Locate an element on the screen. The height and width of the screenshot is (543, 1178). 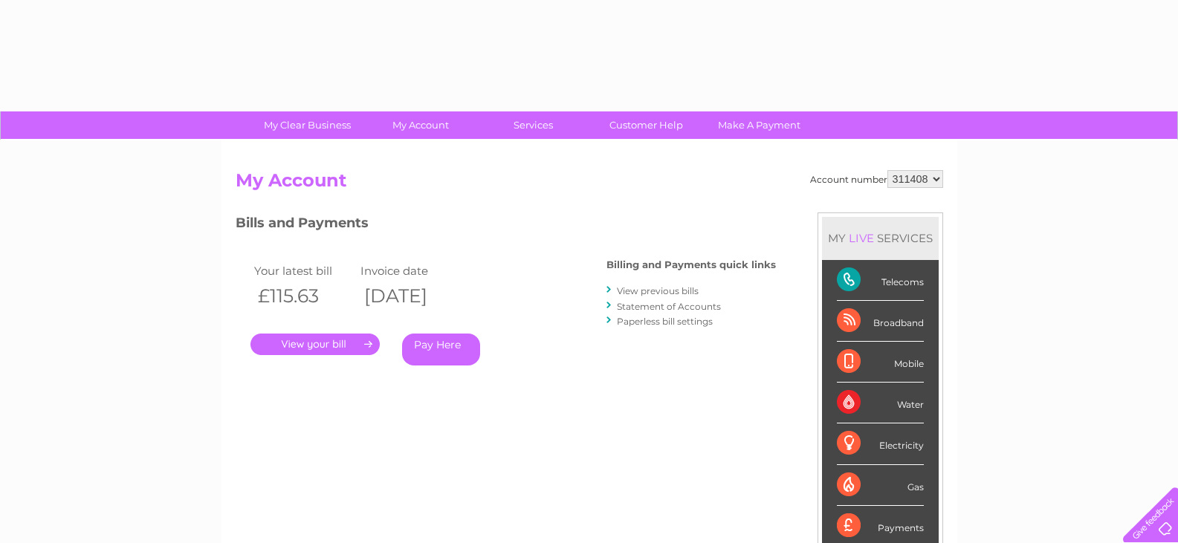
a: Customer Help is located at coordinates (646, 125).